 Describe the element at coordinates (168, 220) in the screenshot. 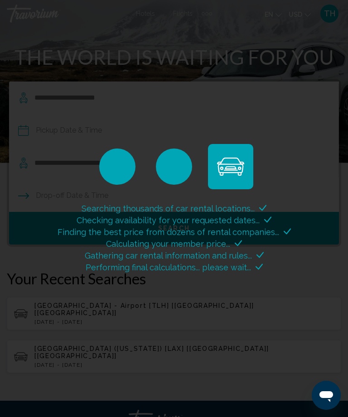

I see `span: Checking availability for your requested dates...` at that location.